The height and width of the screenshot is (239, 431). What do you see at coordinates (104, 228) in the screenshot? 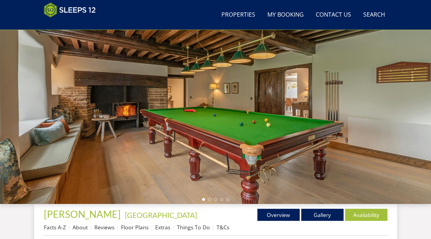
I see `a: Reviews` at bounding box center [104, 228].